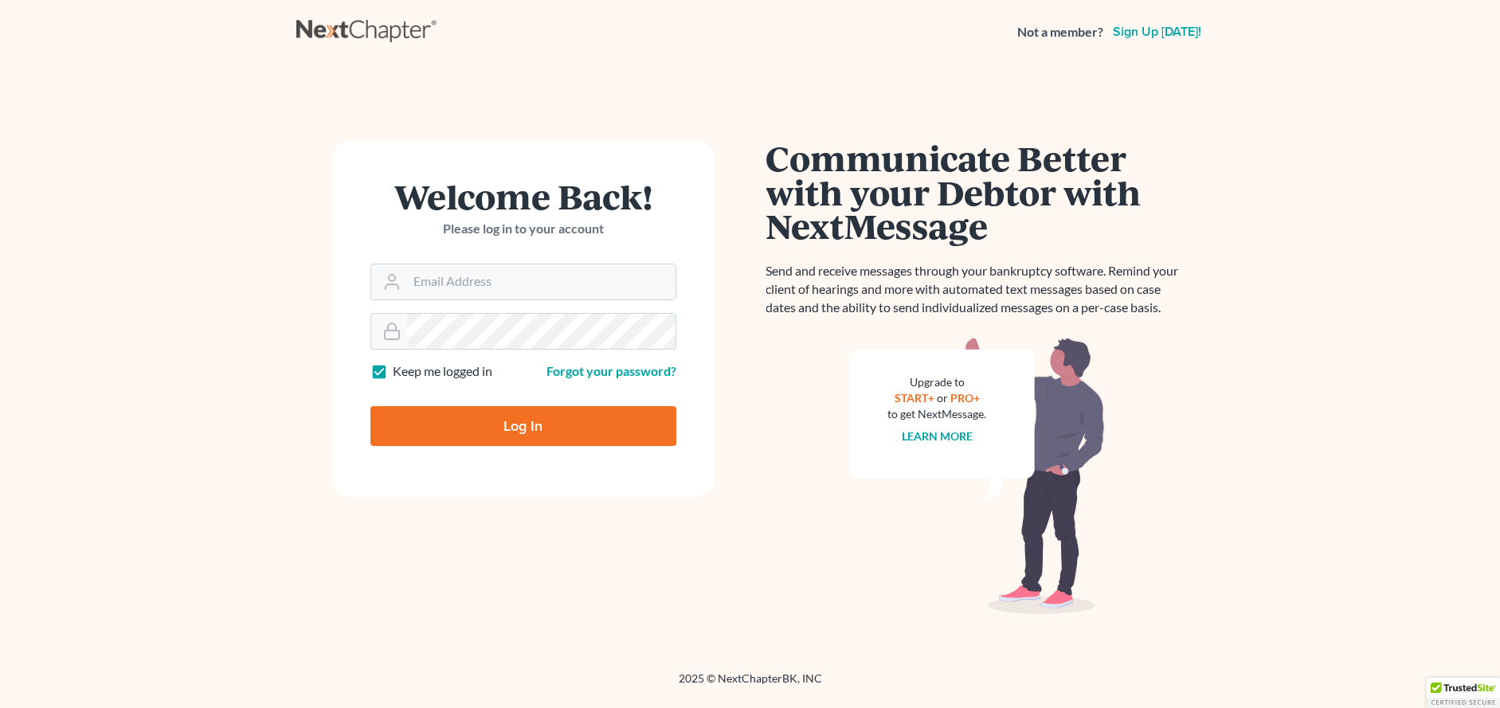 This screenshot has height=708, width=1500. What do you see at coordinates (964, 397) in the screenshot?
I see `a: PRO+` at bounding box center [964, 397].